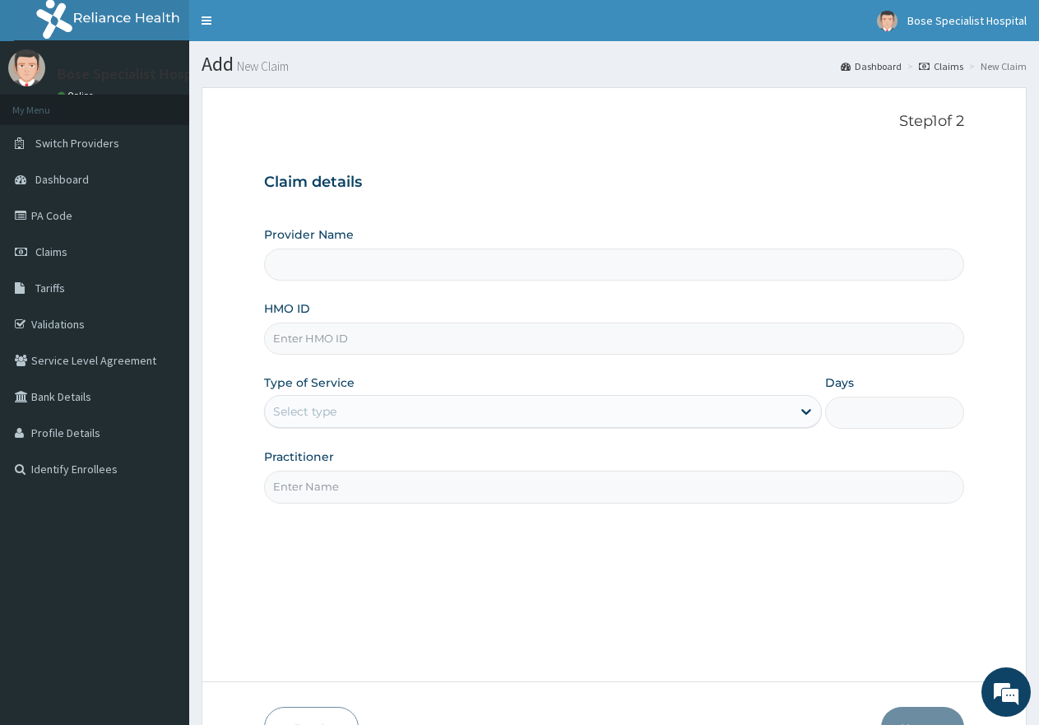 The image size is (1039, 725). What do you see at coordinates (287, 308) in the screenshot?
I see `label: HMO ID` at bounding box center [287, 308].